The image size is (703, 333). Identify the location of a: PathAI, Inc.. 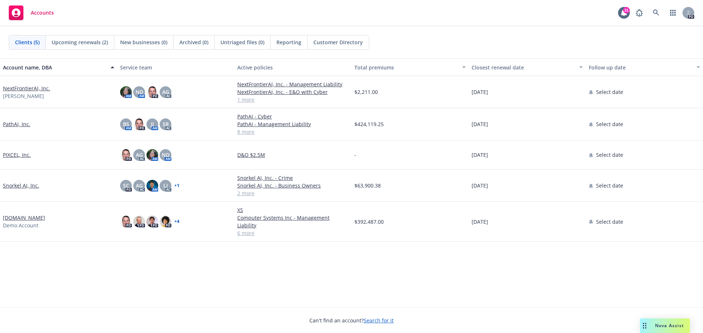
(16, 124).